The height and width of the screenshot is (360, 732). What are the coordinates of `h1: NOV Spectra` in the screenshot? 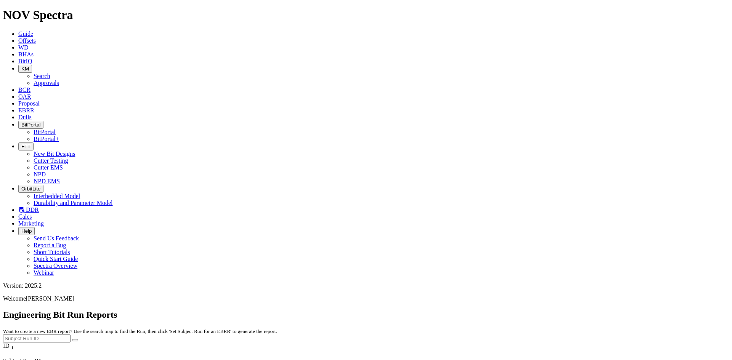 It's located at (366, 15).